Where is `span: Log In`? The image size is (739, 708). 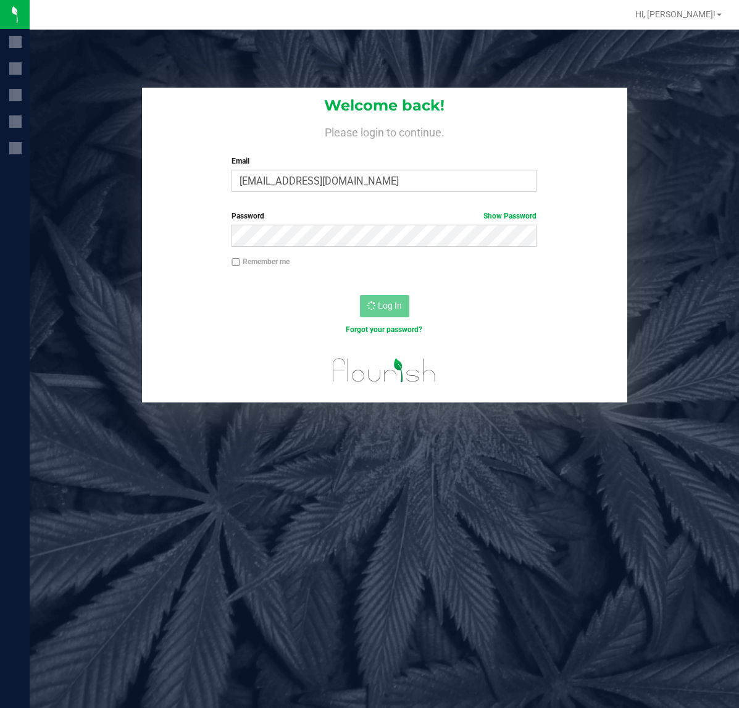 span: Log In is located at coordinates (390, 306).